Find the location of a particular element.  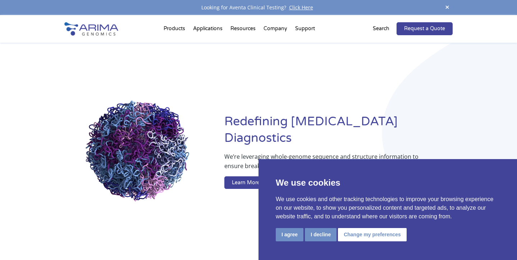

p: Search is located at coordinates (381, 29).